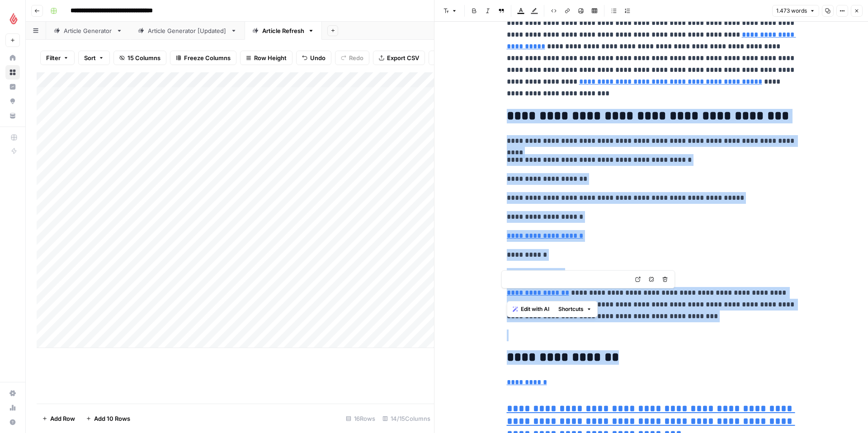 The image size is (868, 433). I want to click on button: Export CSV, so click(399, 58).